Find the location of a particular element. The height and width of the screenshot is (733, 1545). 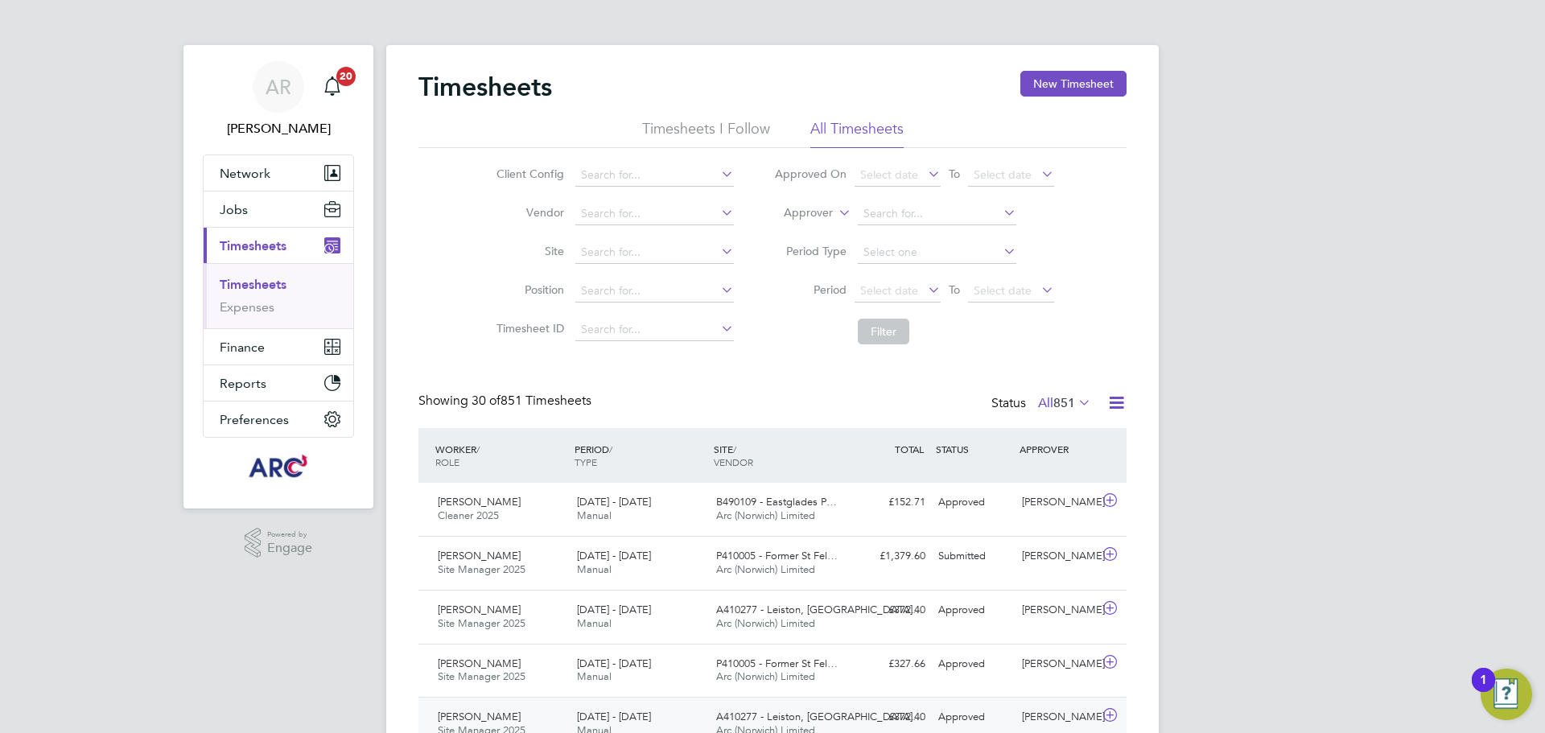

li: All Timesheets is located at coordinates (857, 134).